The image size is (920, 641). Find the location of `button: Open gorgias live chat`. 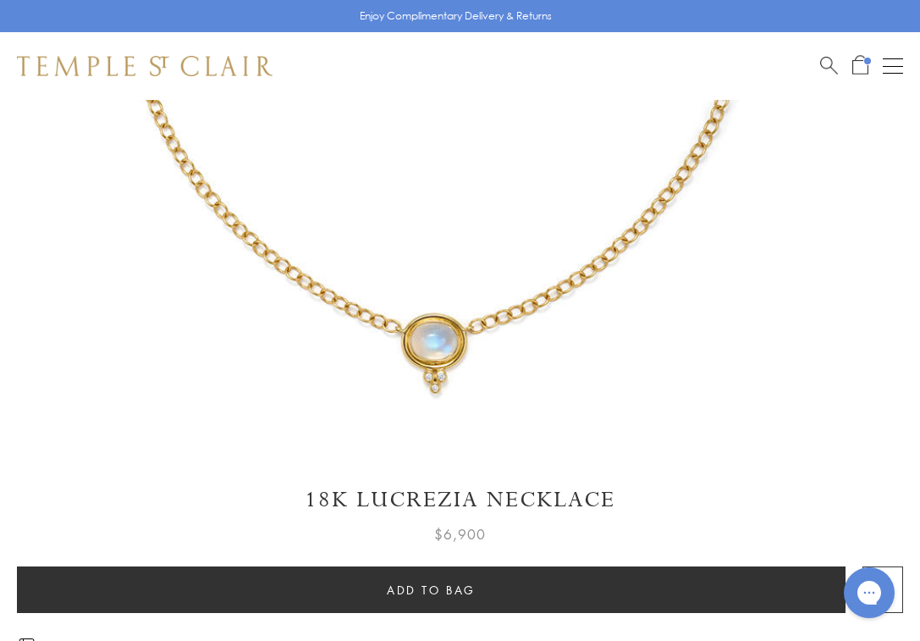

button: Open gorgias live chat is located at coordinates (34, 31).